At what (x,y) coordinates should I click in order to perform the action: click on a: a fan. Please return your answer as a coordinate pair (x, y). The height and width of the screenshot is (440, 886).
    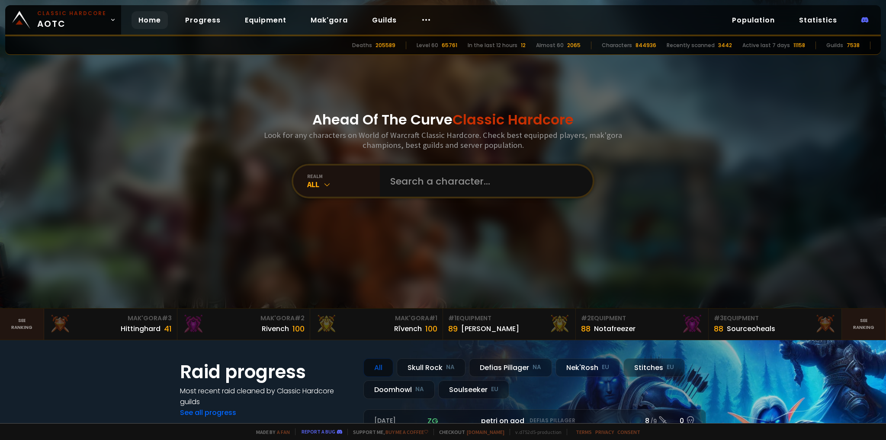
    Looking at the image, I should click on (283, 432).